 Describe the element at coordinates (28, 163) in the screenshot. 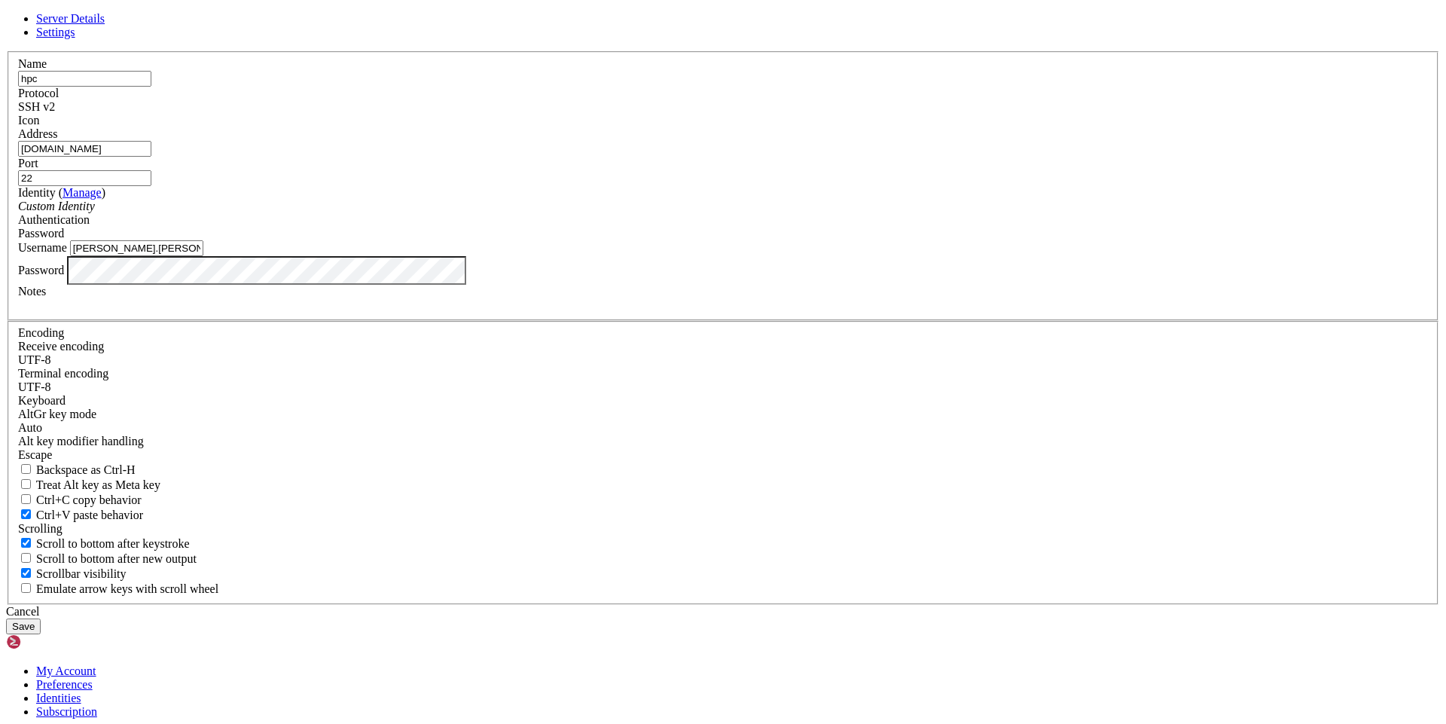

I see `label: Port` at that location.